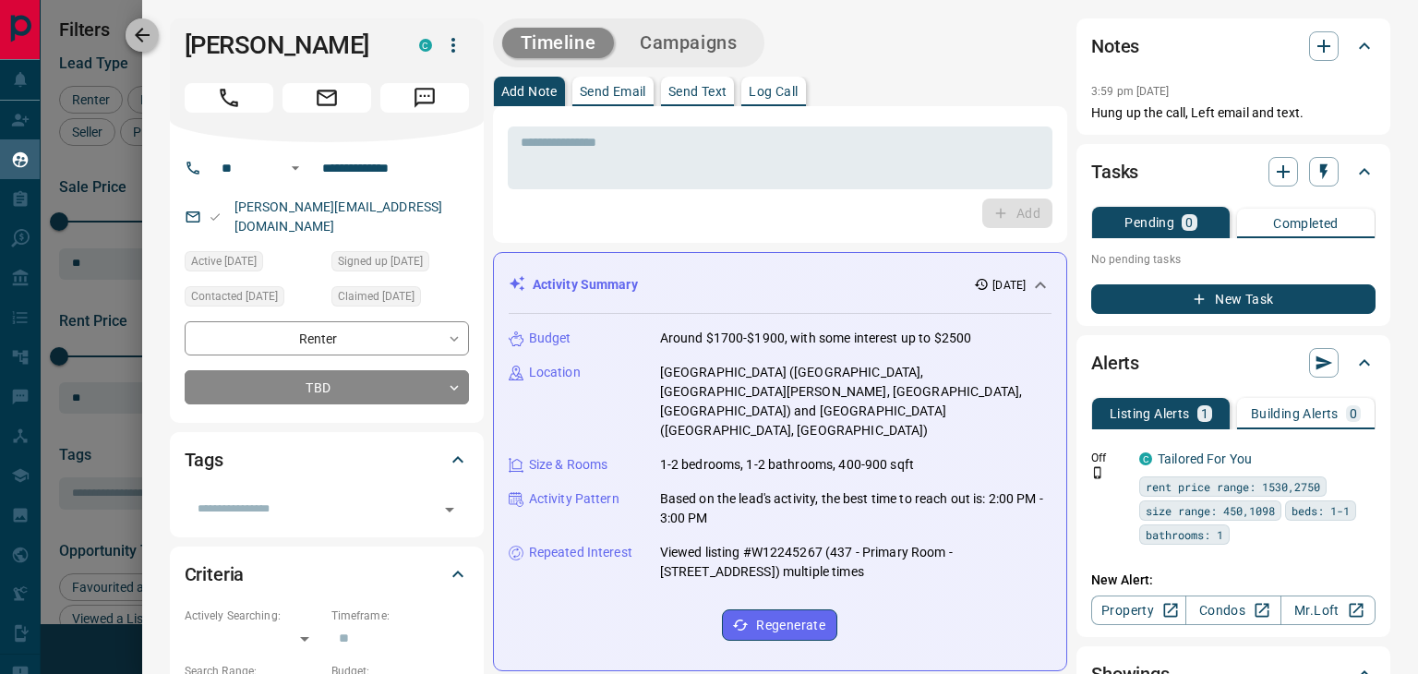 This screenshot has height=674, width=1418. What do you see at coordinates (816, 338) in the screenshot?
I see `p: Around $1700-$1900, with some interest up to $2500` at bounding box center [816, 338].